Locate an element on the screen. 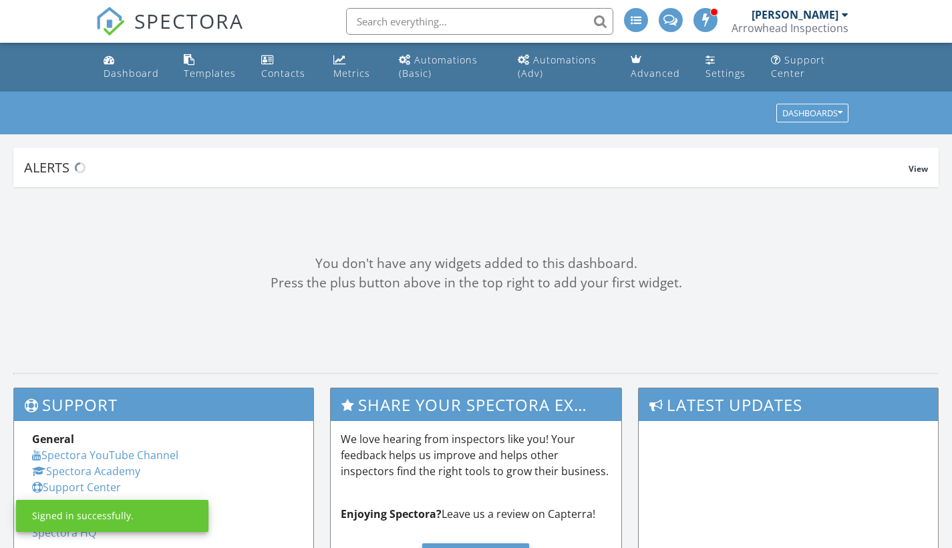  strong: General is located at coordinates (53, 439).